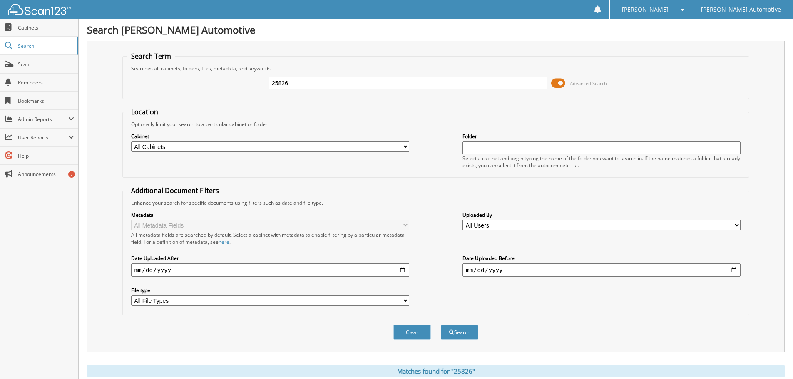  I want to click on span: User Reports, so click(43, 137).